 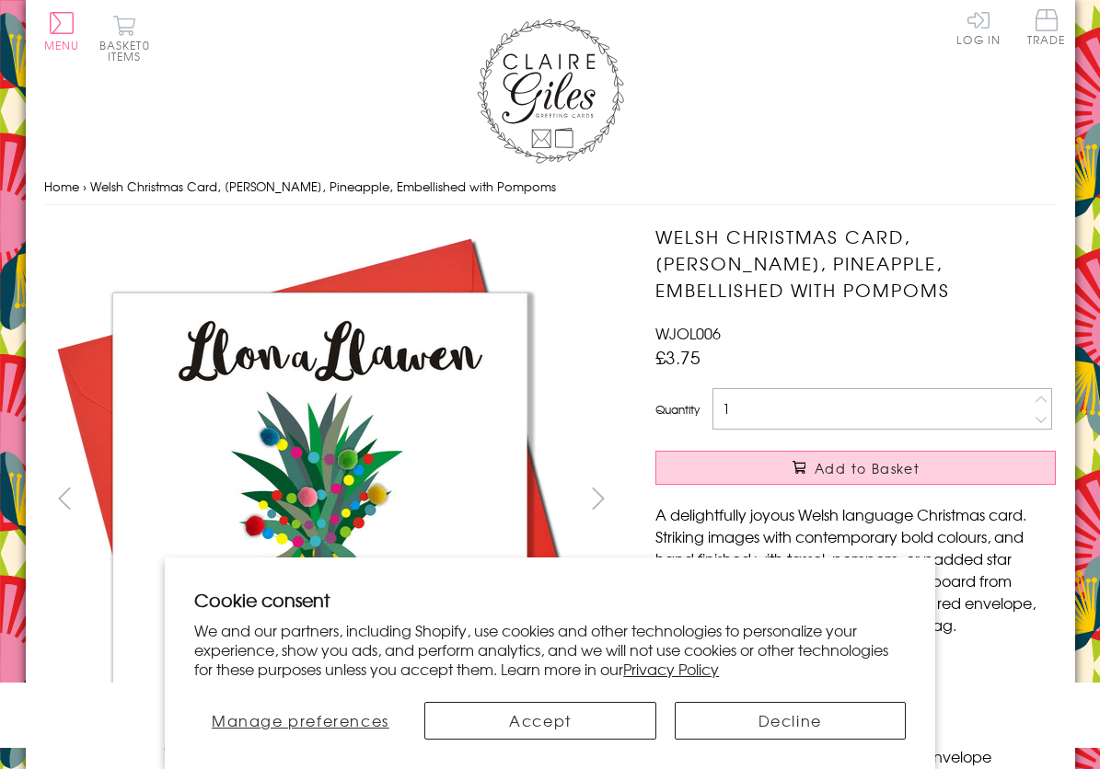 What do you see at coordinates (539, 721) in the screenshot?
I see `button: Accept` at bounding box center [539, 721].